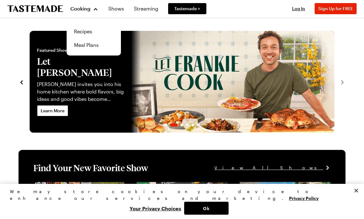 The width and height of the screenshot is (364, 219). I want to click on button: Cooking, so click(84, 9).